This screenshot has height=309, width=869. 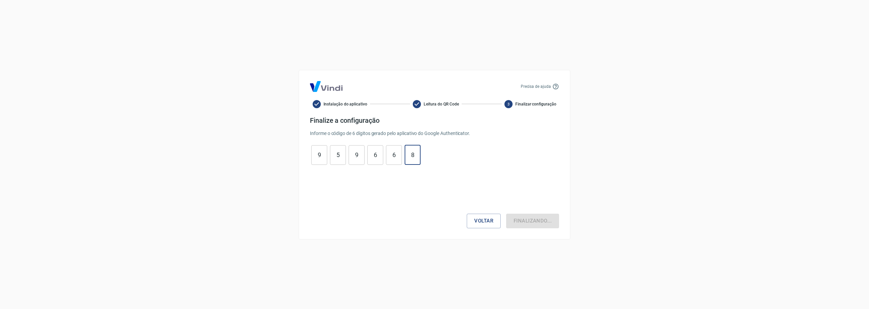 What do you see at coordinates (435, 121) in the screenshot?
I see `h4: Finalize a configuração` at bounding box center [435, 121].